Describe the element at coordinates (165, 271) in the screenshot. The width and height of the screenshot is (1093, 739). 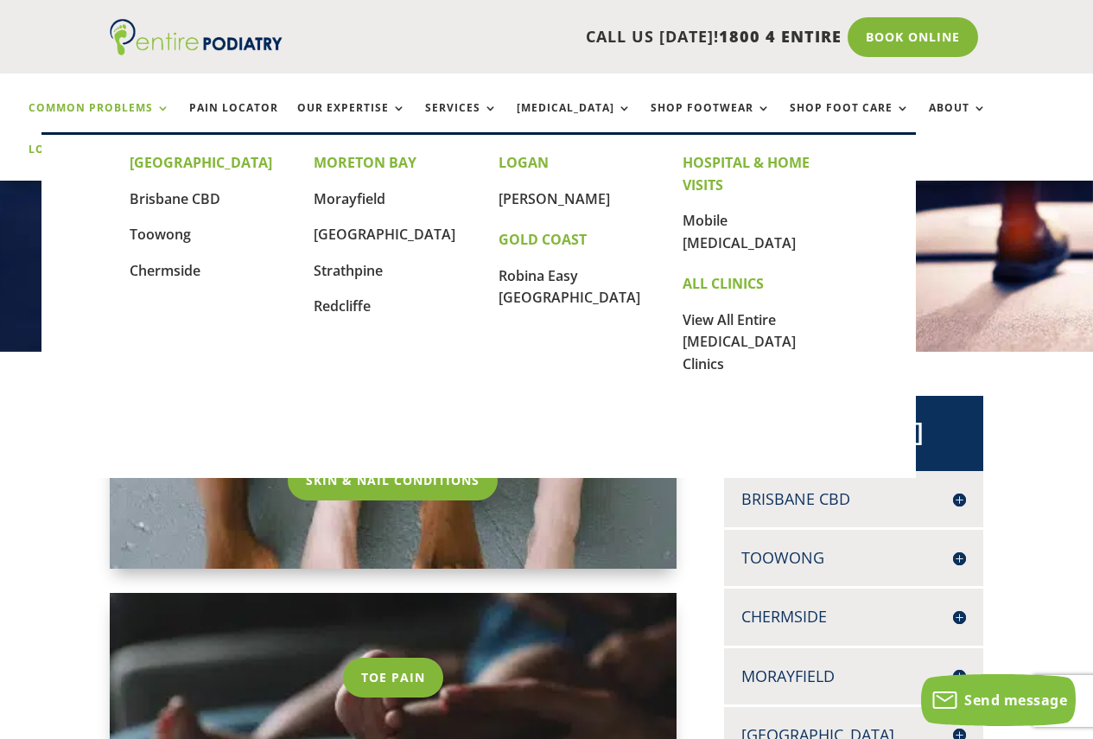
I see `a: Chermside` at that location.